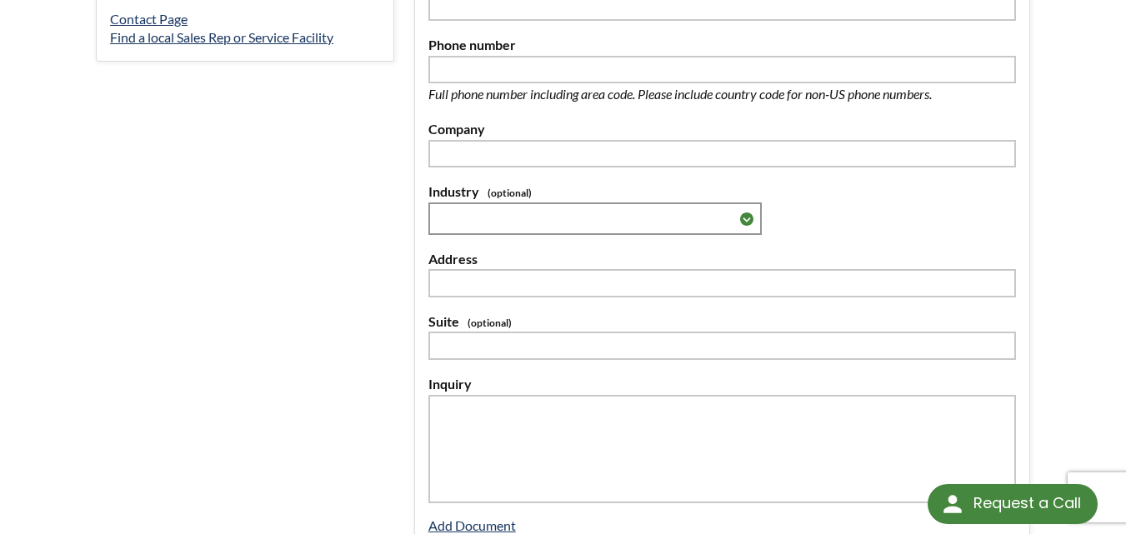  What do you see at coordinates (148, 18) in the screenshot?
I see `a: Contact Page` at bounding box center [148, 18].